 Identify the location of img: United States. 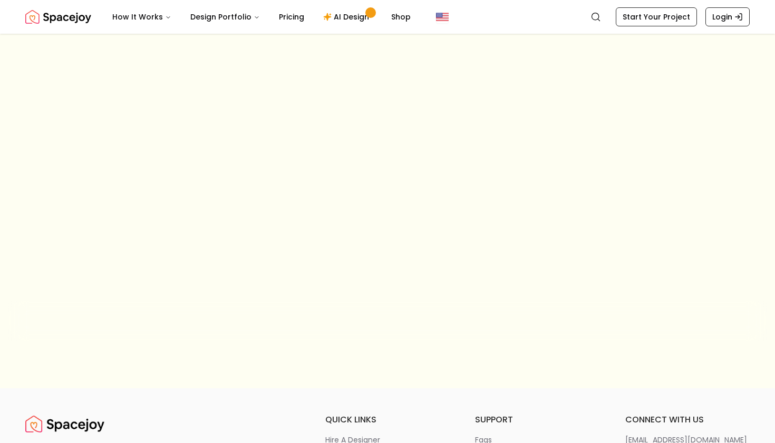
(442, 17).